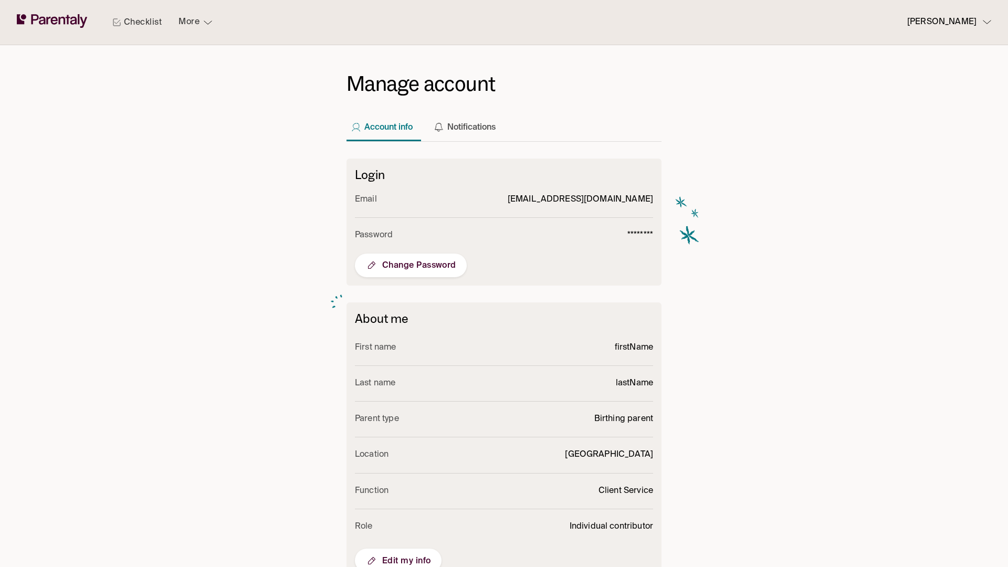 This screenshot has height=567, width=1008. I want to click on p: Parent type, so click(377, 419).